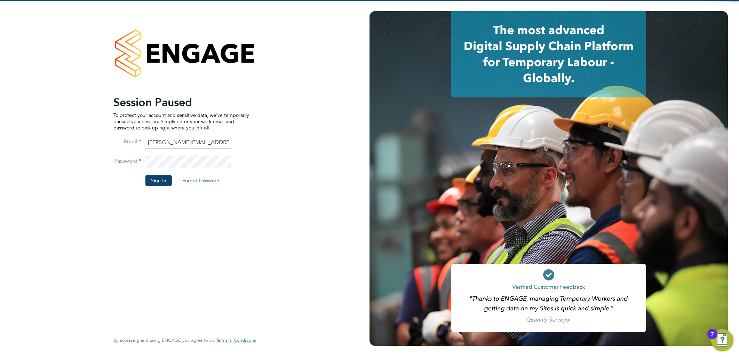 This screenshot has width=739, height=357. Describe the element at coordinates (127, 142) in the screenshot. I see `label: Email` at that location.